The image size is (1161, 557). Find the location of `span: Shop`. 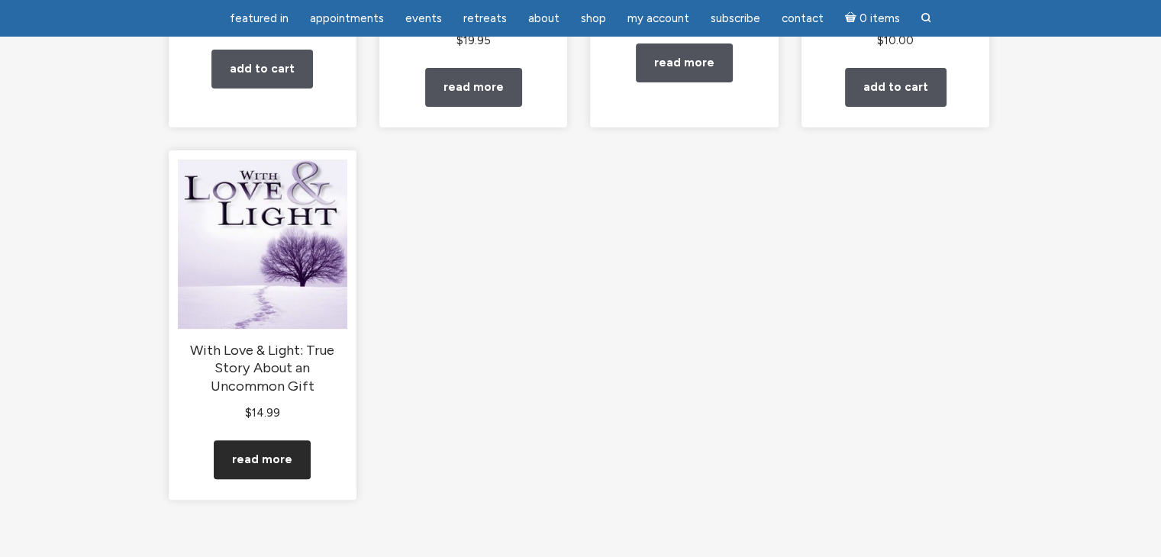

span: Shop is located at coordinates (593, 18).